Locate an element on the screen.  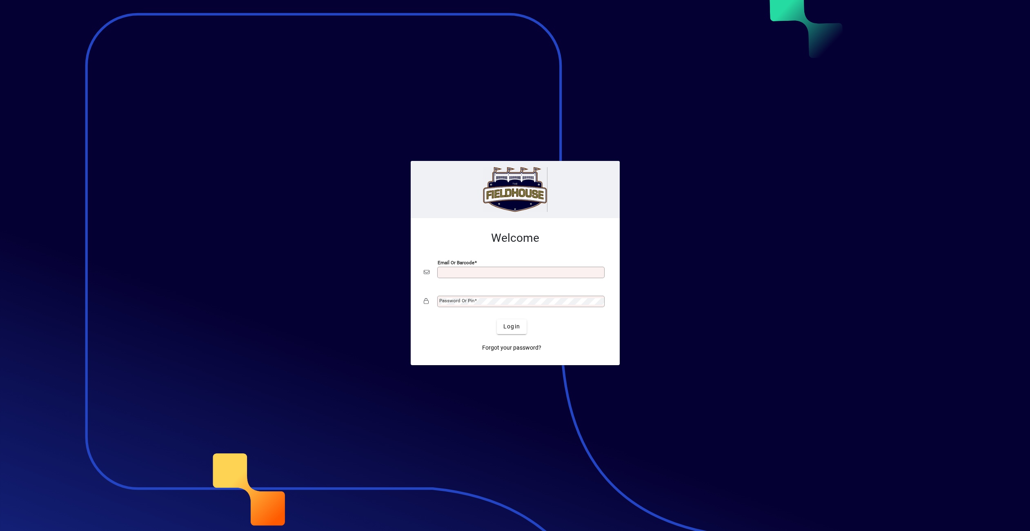
span: Login is located at coordinates (511, 326).